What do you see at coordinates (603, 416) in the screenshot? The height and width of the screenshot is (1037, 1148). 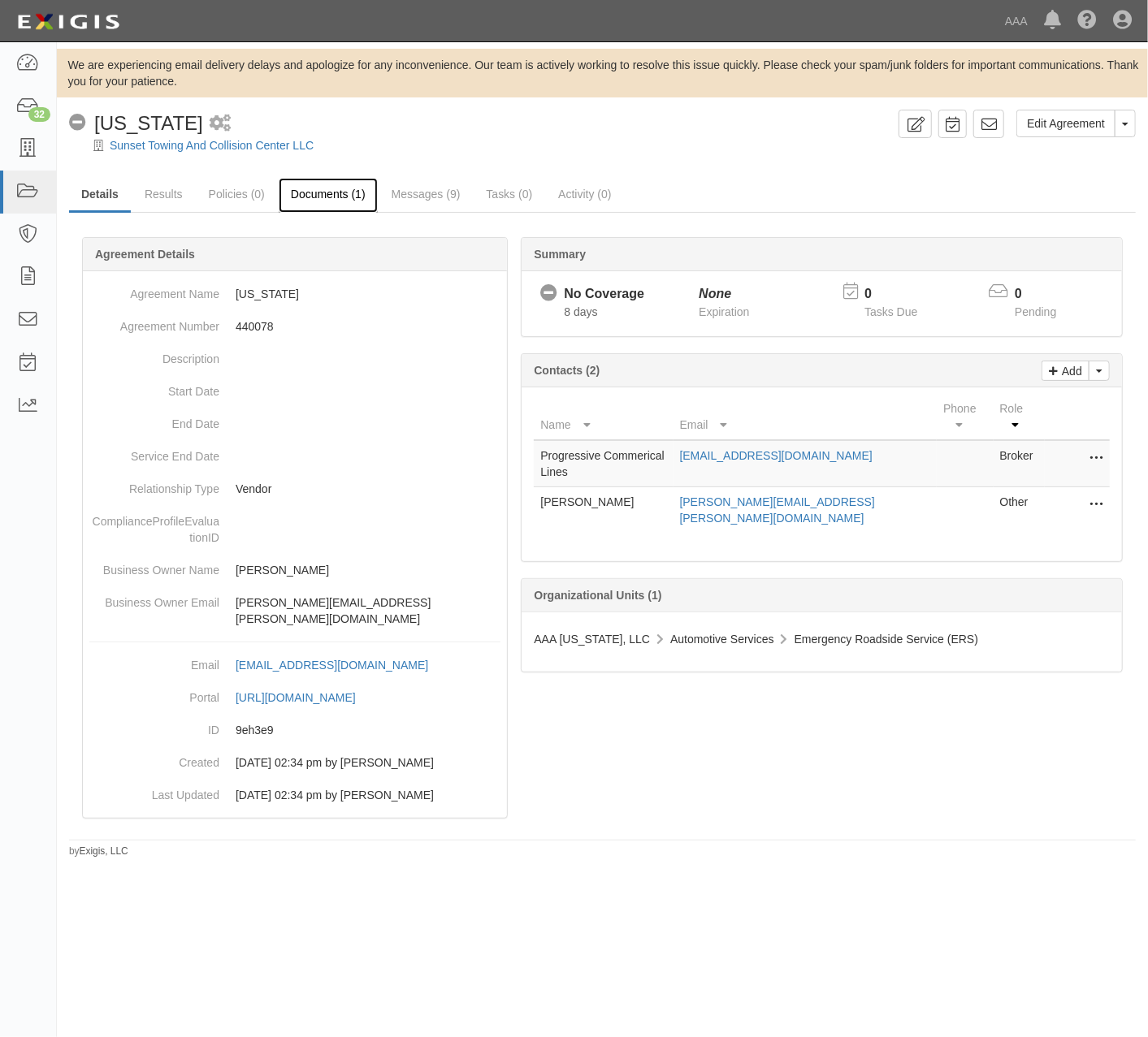 I see `th: Name` at bounding box center [603, 416].